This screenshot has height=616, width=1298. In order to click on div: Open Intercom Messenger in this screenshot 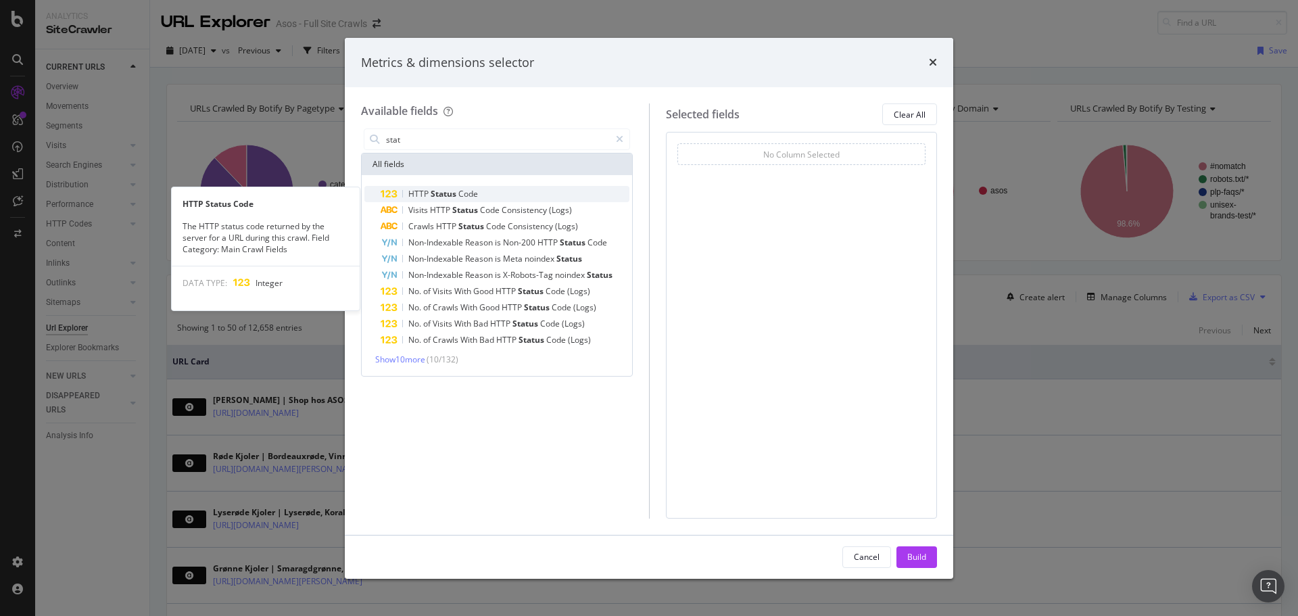, I will do `click(1269, 586)`.